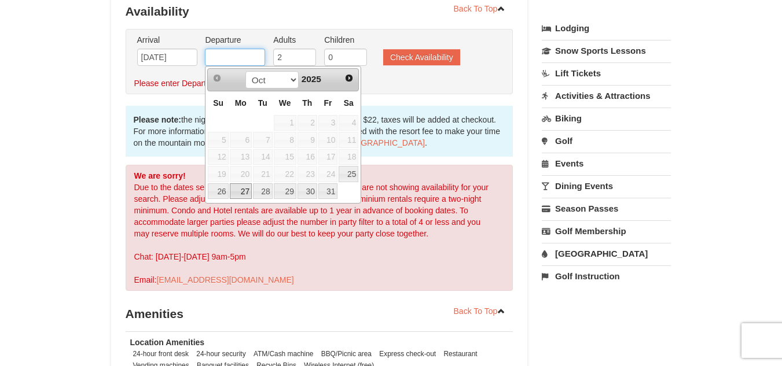  I want to click on a: Lift Tickets, so click(606, 73).